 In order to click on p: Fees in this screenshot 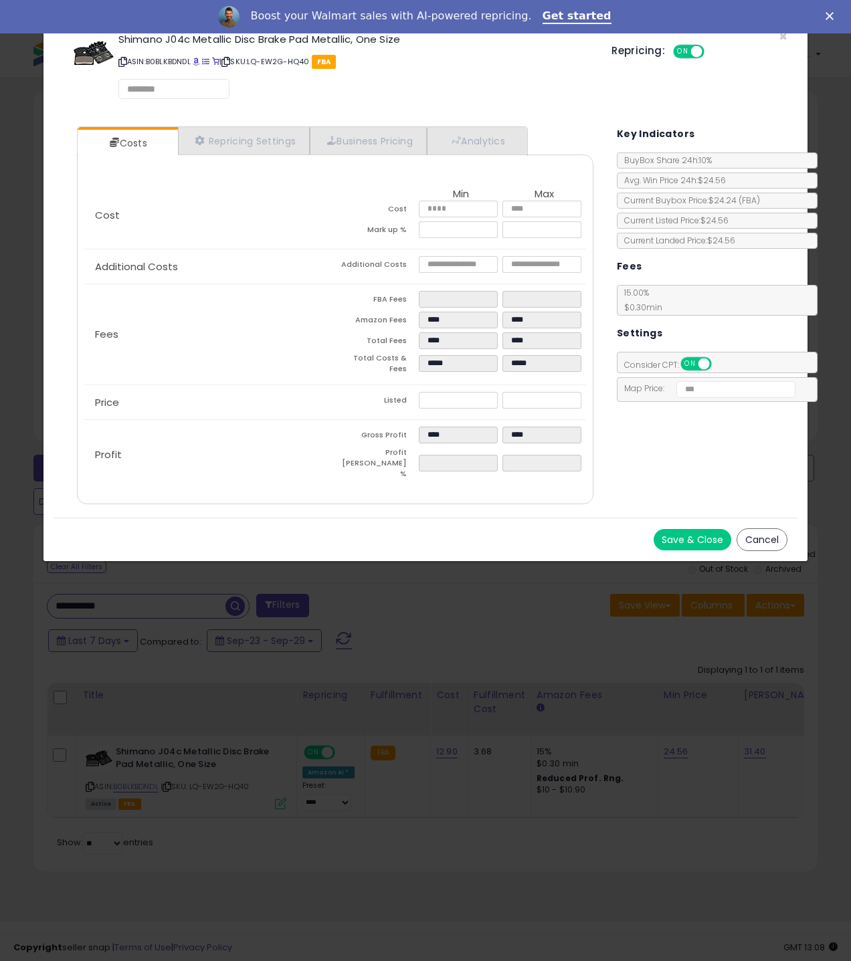, I will do `click(209, 334)`.